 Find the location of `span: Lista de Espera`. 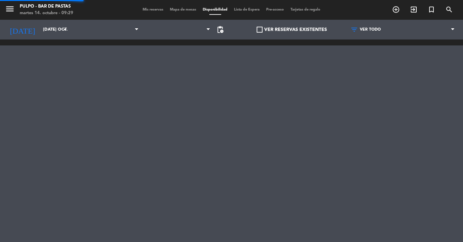

span: Lista de Espera is located at coordinates (247, 10).